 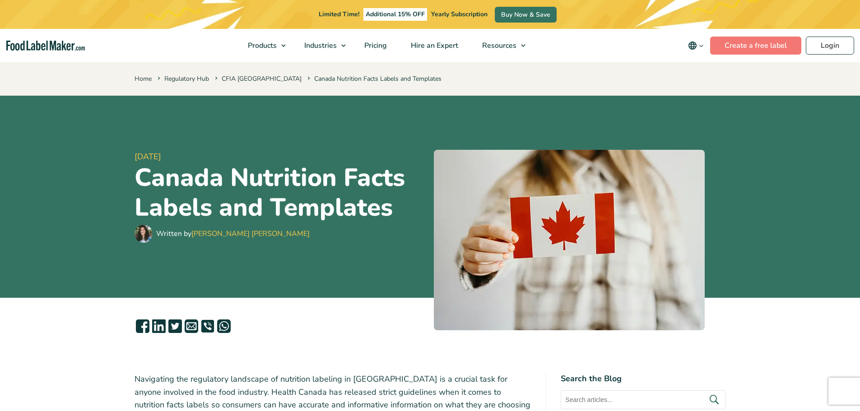 What do you see at coordinates (830, 46) in the screenshot?
I see `a: Login` at bounding box center [830, 46].